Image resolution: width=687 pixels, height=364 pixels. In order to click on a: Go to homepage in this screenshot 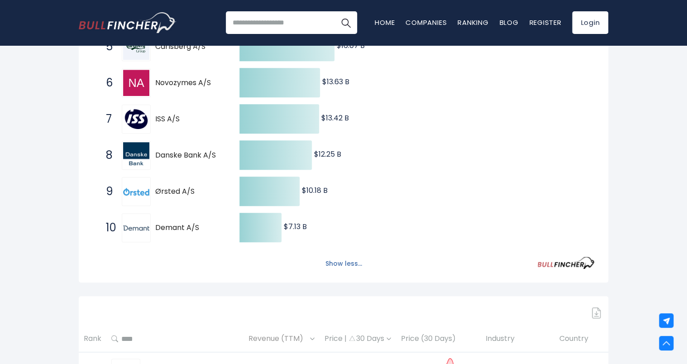, I will do `click(127, 23)`.